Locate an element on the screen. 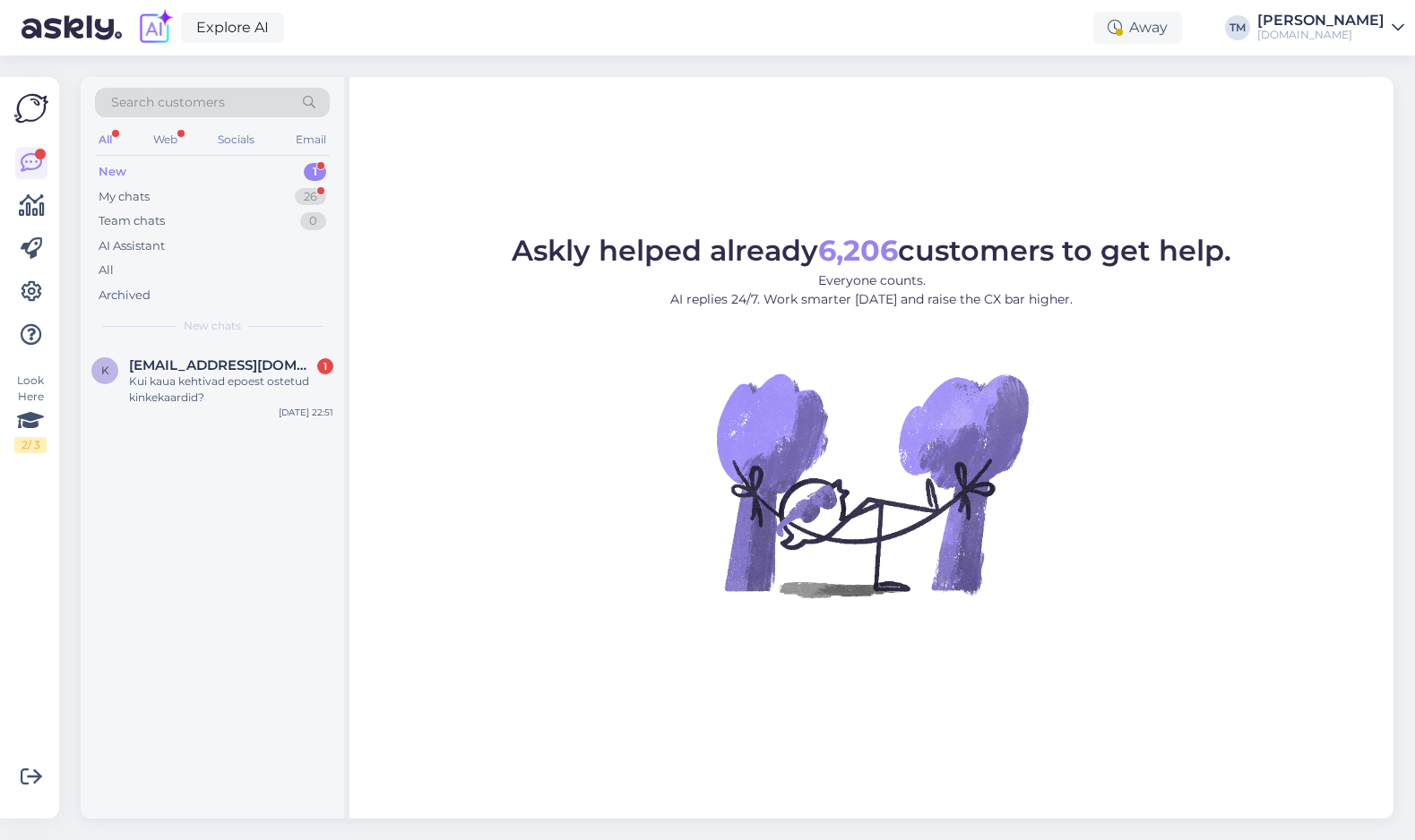 This screenshot has width=1415, height=840. div: Kui kaua kehtivad epoest ostetud kinkekaardid? is located at coordinates (231, 390).